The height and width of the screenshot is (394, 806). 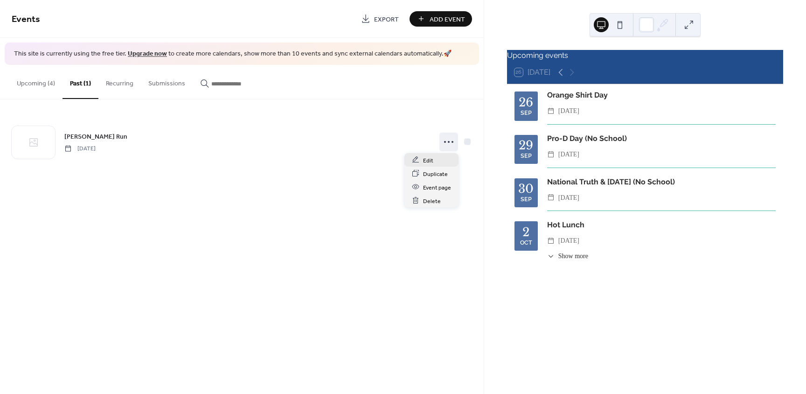 I want to click on button: Upcoming (4), so click(x=36, y=81).